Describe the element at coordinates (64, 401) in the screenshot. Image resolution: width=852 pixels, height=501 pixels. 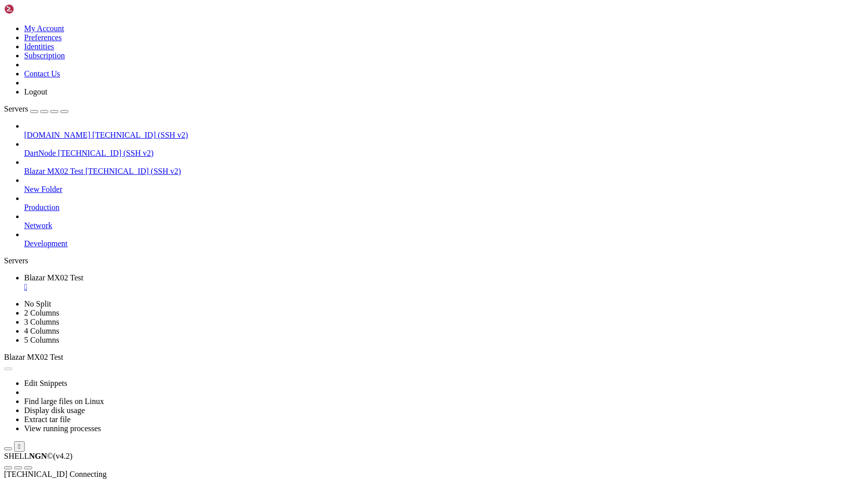
I see `a: Find large files on Linux` at that location.